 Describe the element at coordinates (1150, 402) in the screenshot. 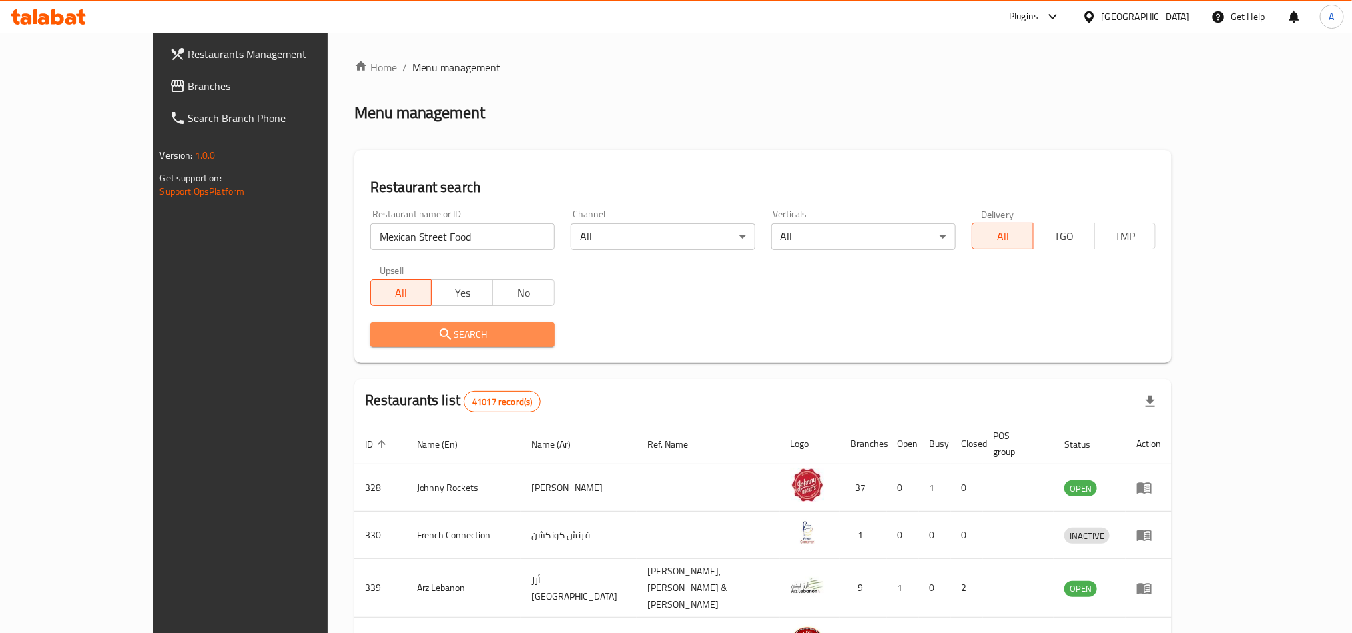

I see `div: Export file` at that location.